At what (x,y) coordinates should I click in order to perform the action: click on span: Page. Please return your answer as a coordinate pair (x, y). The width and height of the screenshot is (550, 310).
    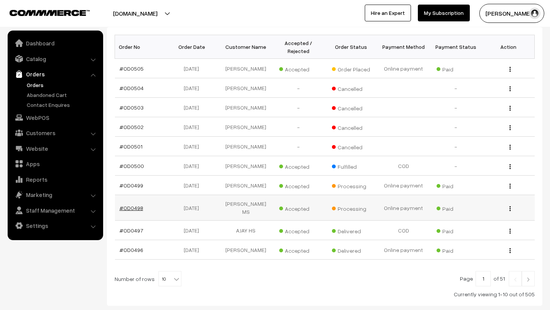
    Looking at the image, I should click on (467, 279).